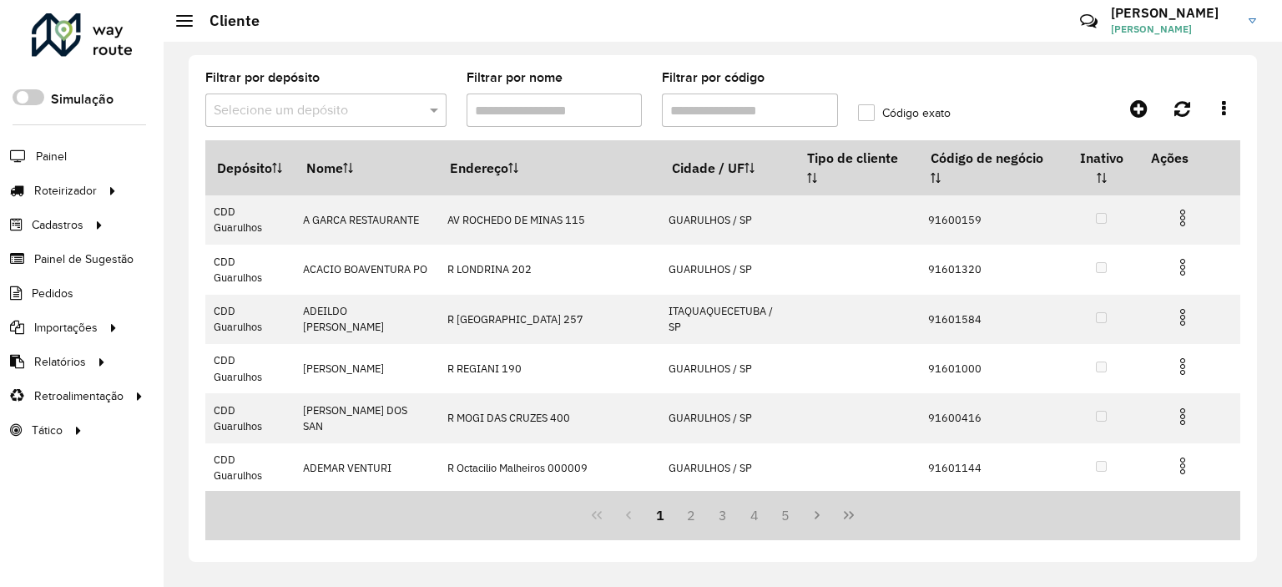 This screenshot has height=587, width=1282. I want to click on th: Tipo de cliente, so click(857, 168).